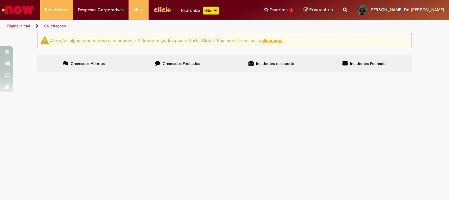 This screenshot has height=200, width=449. Describe the element at coordinates (291, 10) in the screenshot. I see `span: 1` at that location.